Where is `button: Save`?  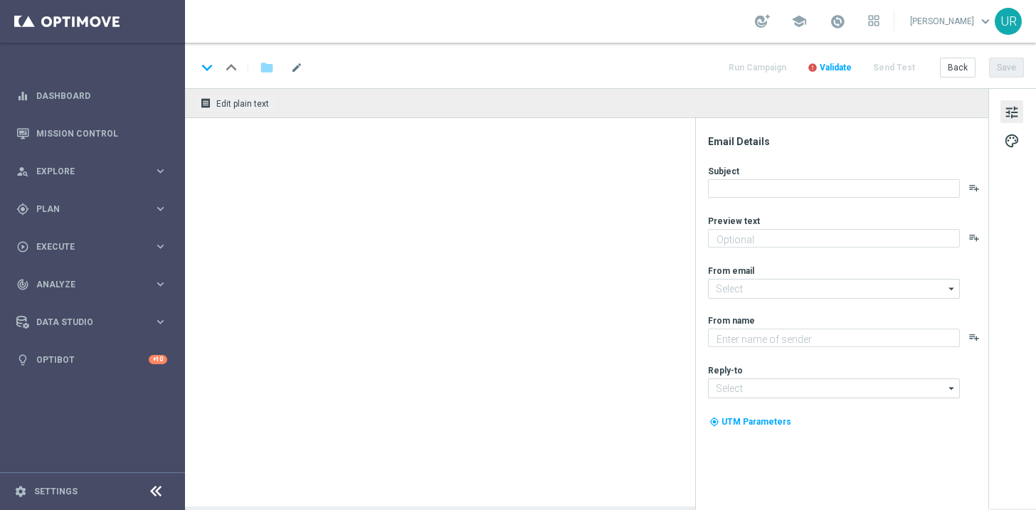 button: Save is located at coordinates (1006, 68).